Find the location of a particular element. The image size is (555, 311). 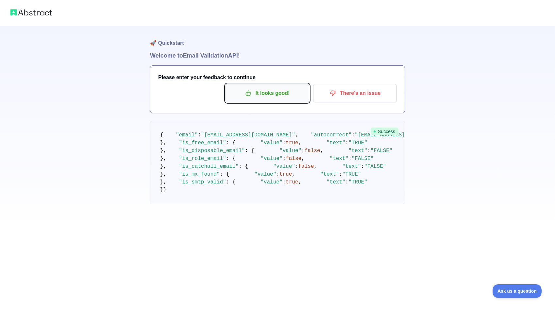

p: There's an issue is located at coordinates (355, 93).